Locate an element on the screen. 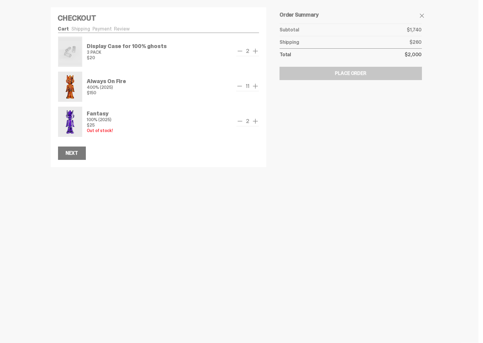 Image resolution: width=483 pixels, height=343 pixels. p: $20 is located at coordinates (127, 58).